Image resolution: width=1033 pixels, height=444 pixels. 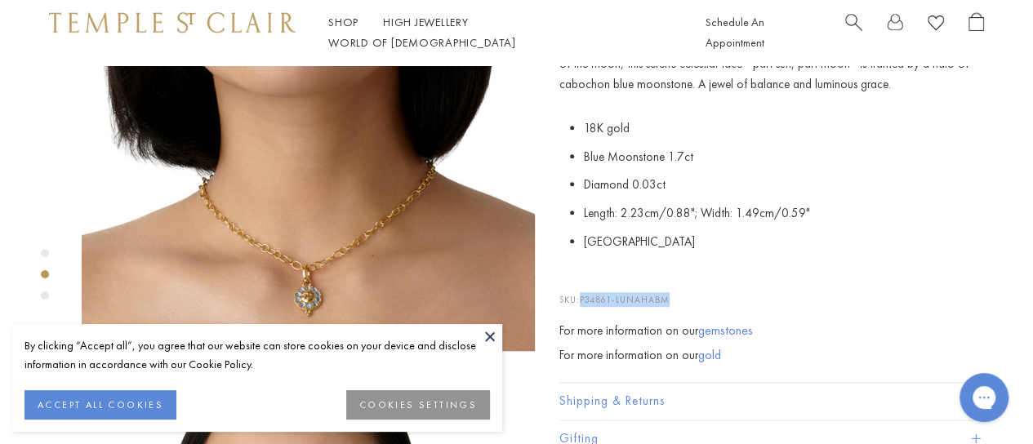 What do you see at coordinates (172, 22) in the screenshot?
I see `img: Temple St. Clair` at bounding box center [172, 22].